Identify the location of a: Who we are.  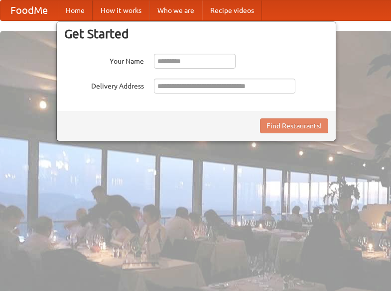
(176, 10).